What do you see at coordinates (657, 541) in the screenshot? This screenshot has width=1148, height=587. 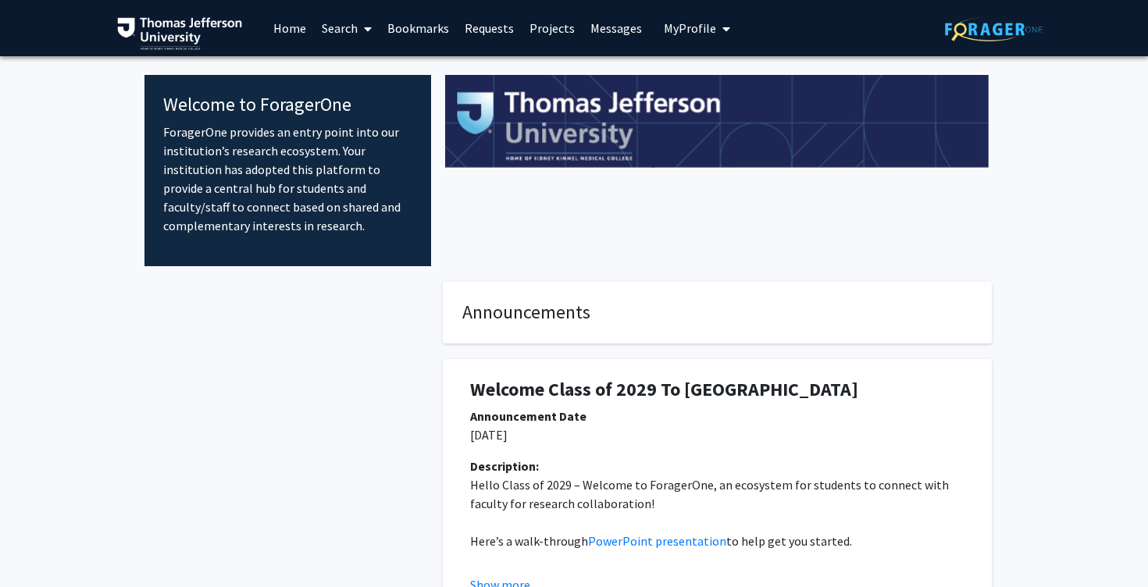 I see `a: PowerPoint presentation` at bounding box center [657, 541].